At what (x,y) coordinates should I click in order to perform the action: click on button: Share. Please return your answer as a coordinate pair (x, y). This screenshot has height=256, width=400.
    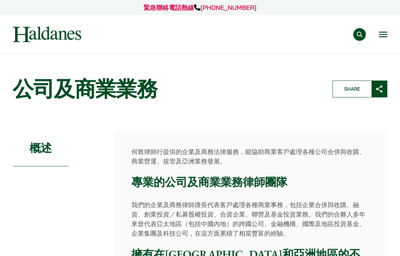
    Looking at the image, I should click on (360, 89).